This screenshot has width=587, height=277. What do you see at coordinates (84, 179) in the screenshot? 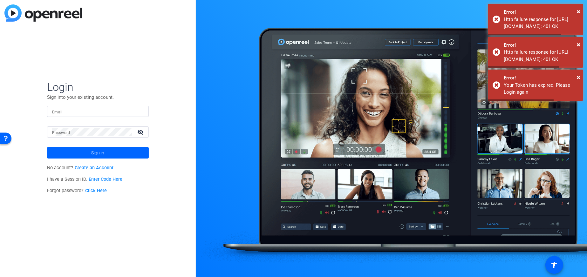
I see `span: I have a Session ID.` at bounding box center [84, 179].